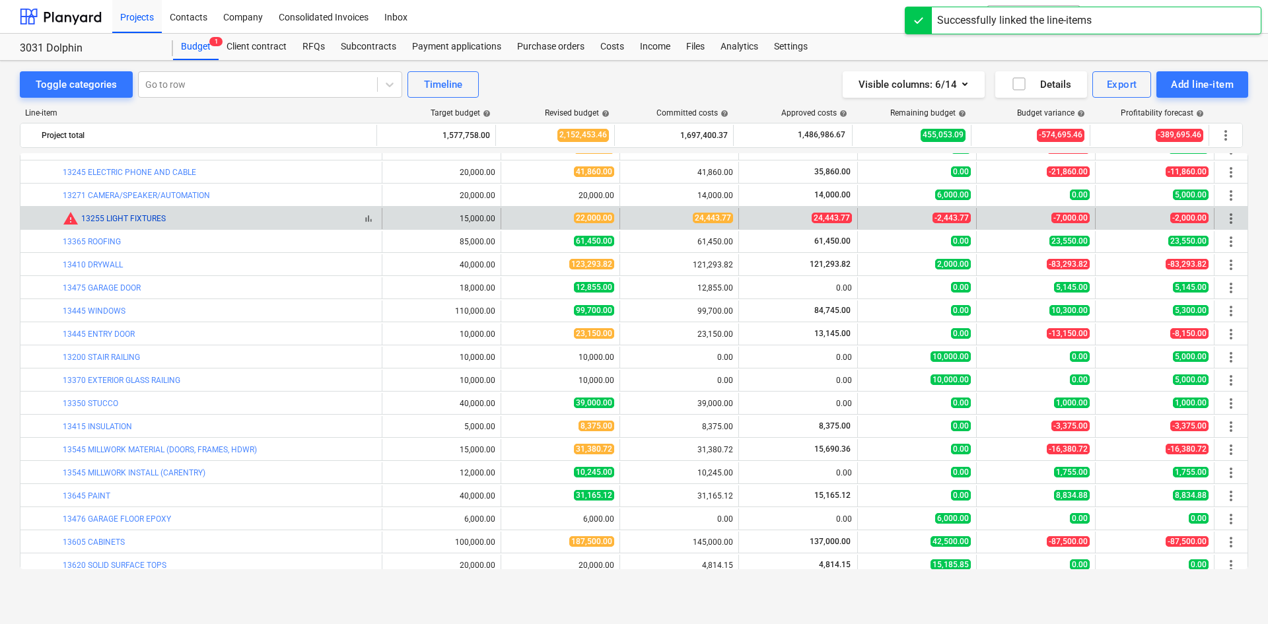 The height and width of the screenshot is (624, 1268). I want to click on div: Budget variance, so click(1050, 113).